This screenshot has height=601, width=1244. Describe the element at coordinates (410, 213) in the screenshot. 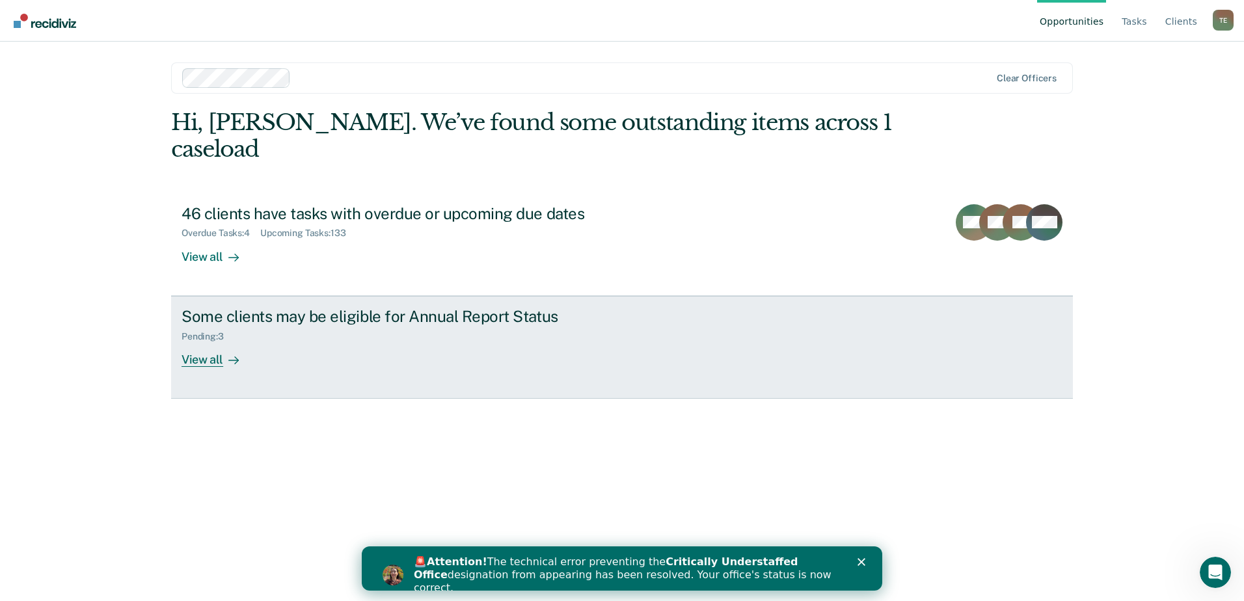

I see `div: 46 clients have tasks with overdue or upcoming due dates` at that location.